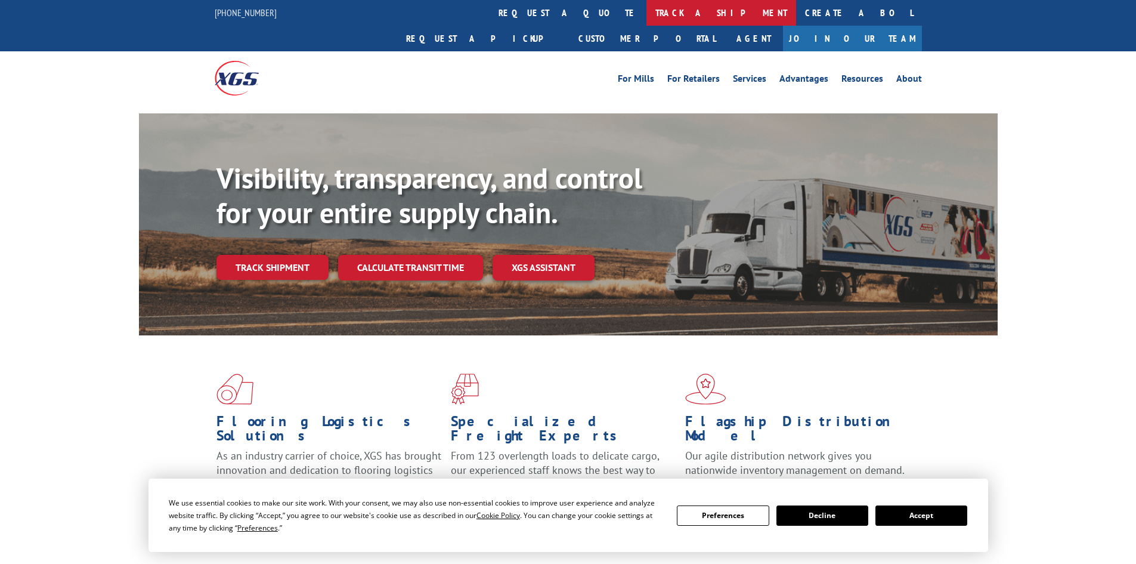  Describe the element at coordinates (543, 267) in the screenshot. I see `a: XGS ASSISTANT` at that location.